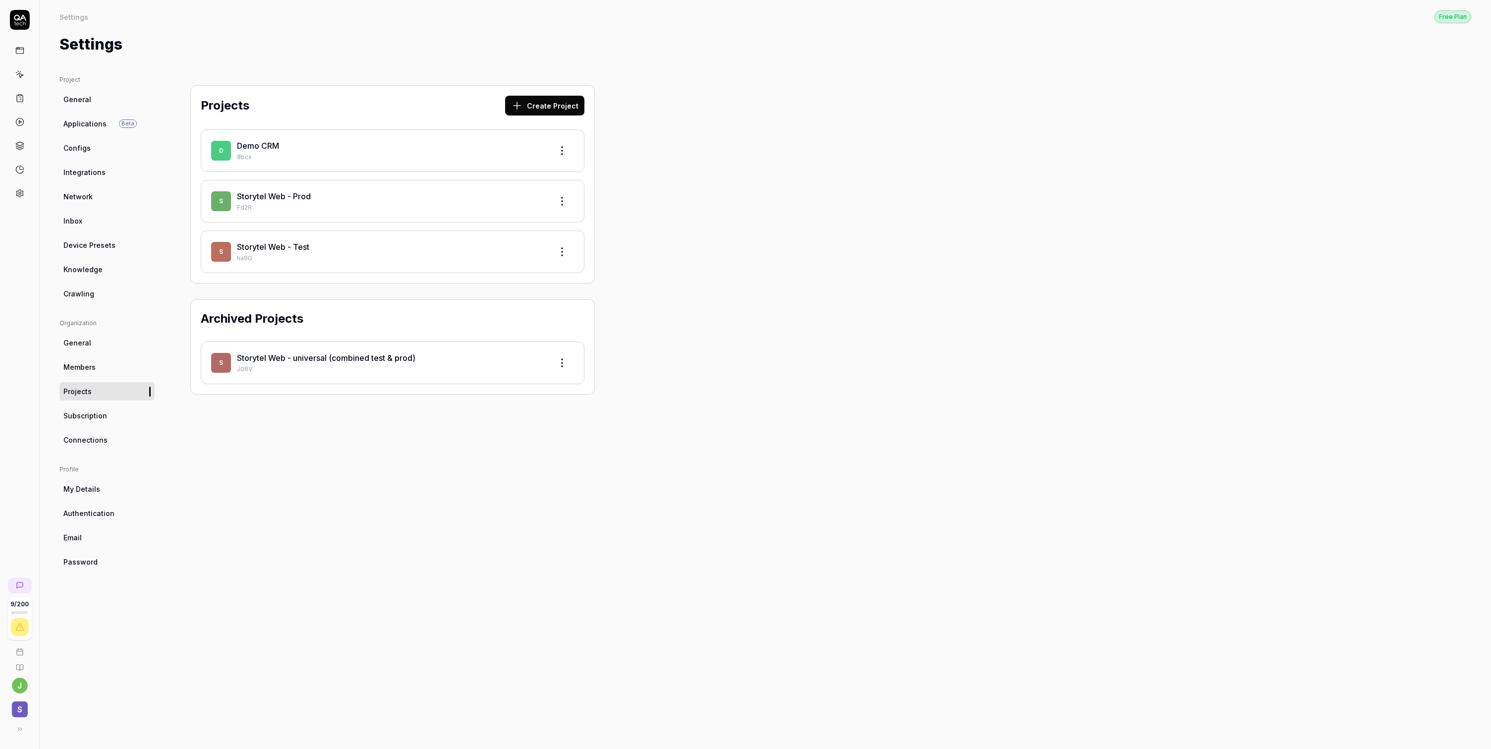  I want to click on a: Members, so click(107, 367).